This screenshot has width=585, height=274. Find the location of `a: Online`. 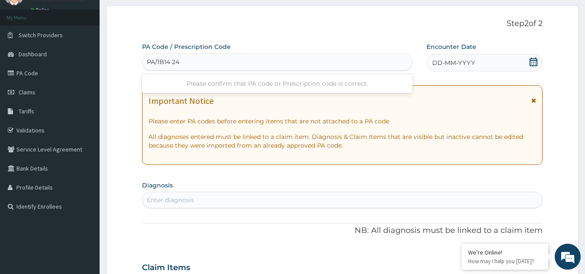

a: Online is located at coordinates (41, 10).